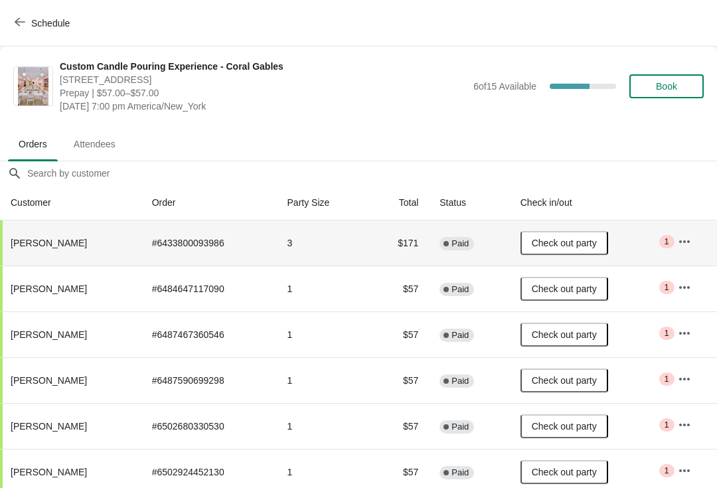 The width and height of the screenshot is (717, 488). I want to click on th: Party Size, so click(323, 203).